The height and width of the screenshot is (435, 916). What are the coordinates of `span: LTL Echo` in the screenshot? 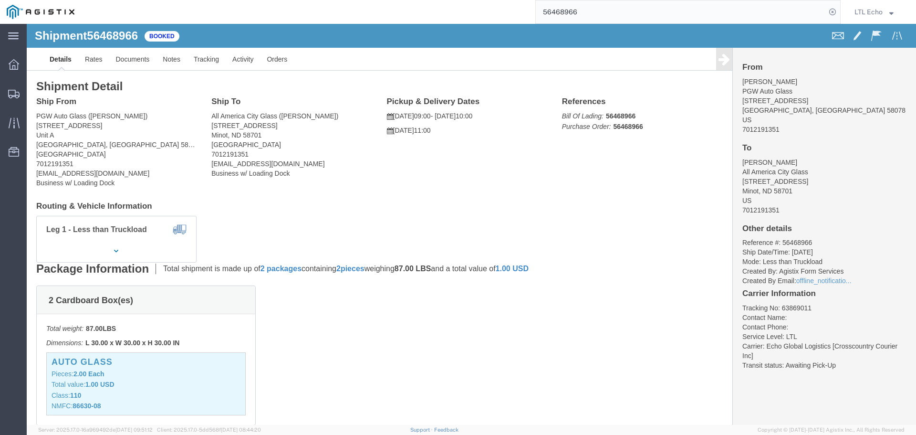 It's located at (868, 12).